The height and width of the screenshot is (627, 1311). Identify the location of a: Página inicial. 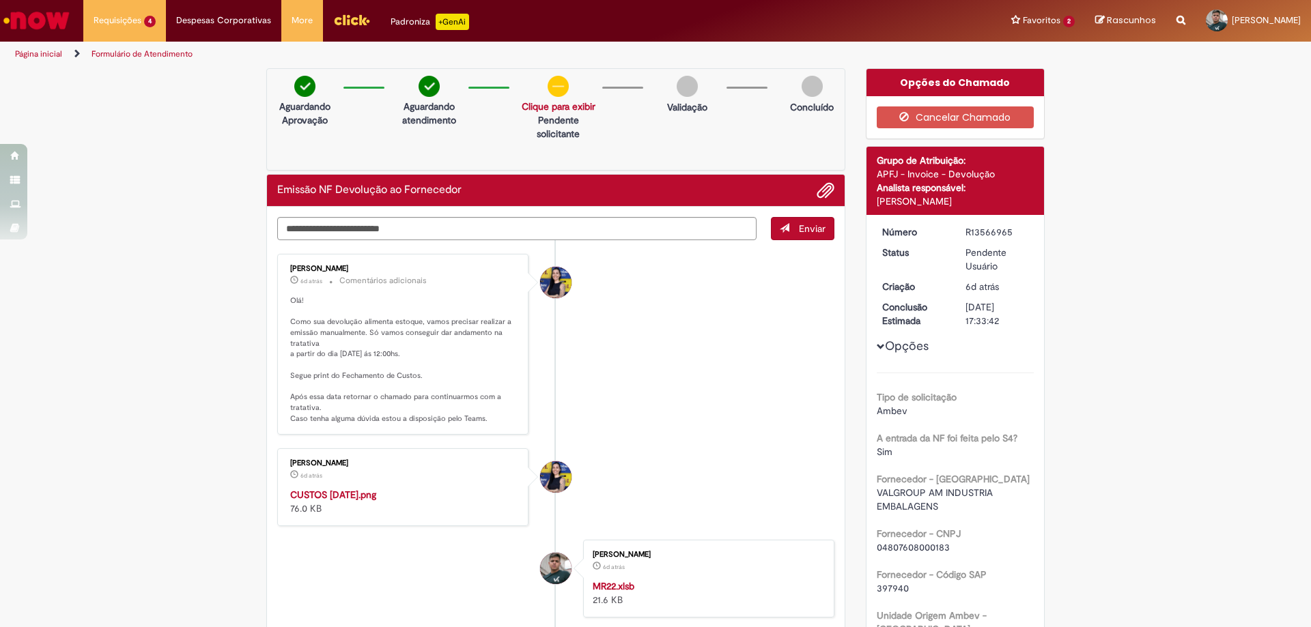
(38, 54).